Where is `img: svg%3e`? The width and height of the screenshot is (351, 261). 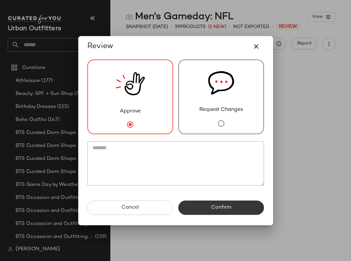
img: svg%3e is located at coordinates (221, 83).